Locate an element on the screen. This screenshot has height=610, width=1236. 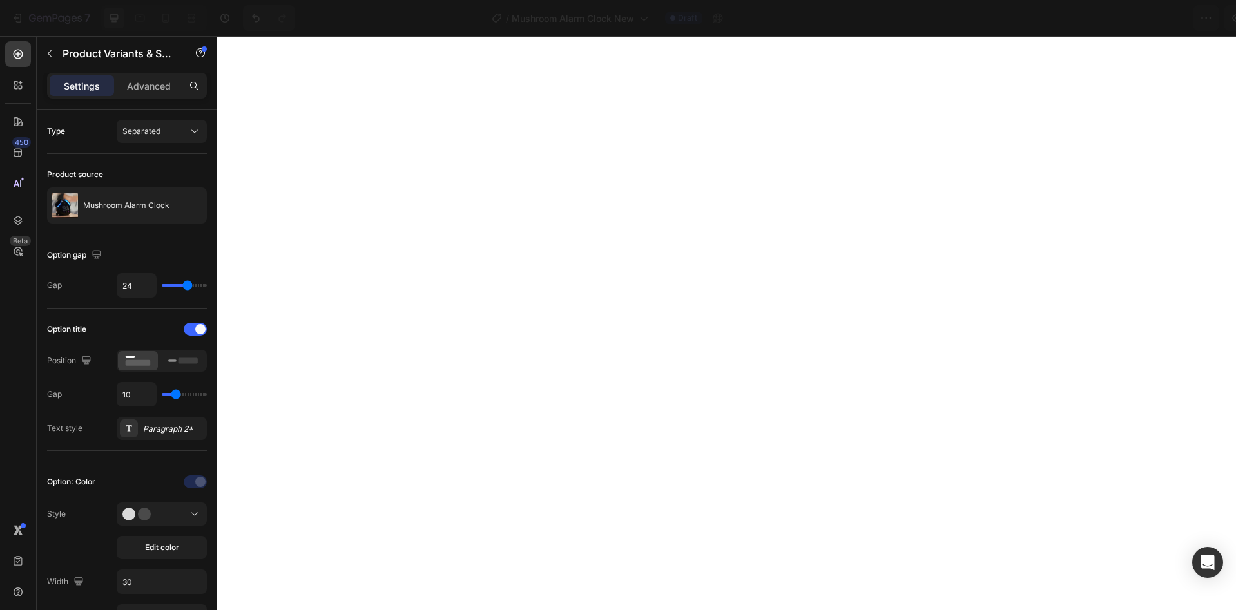
div: Beta is located at coordinates (20, 241).